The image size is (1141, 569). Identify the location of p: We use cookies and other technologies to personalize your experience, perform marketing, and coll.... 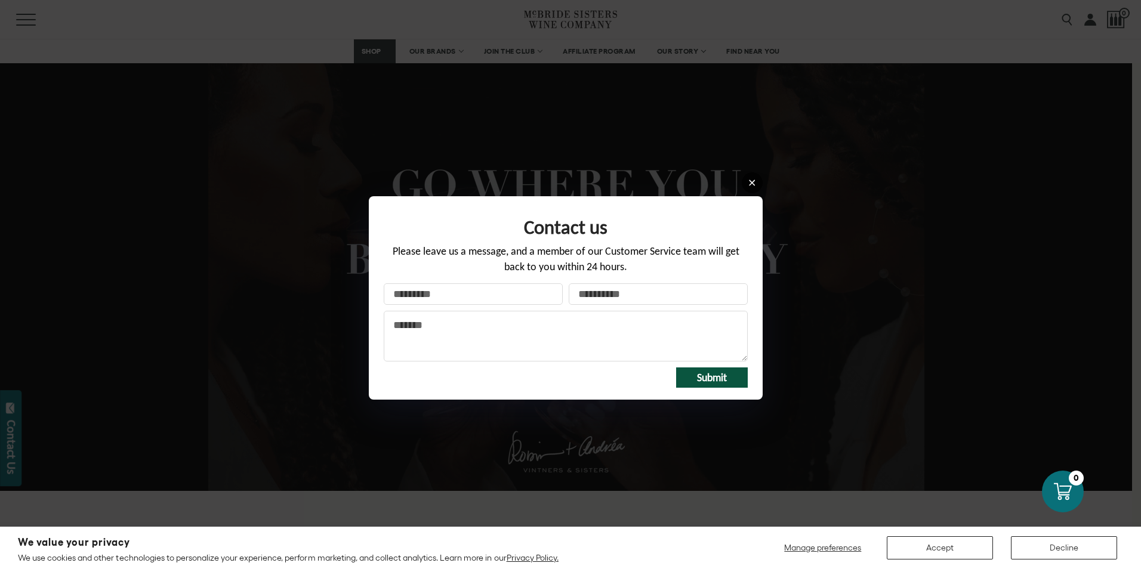
(288, 558).